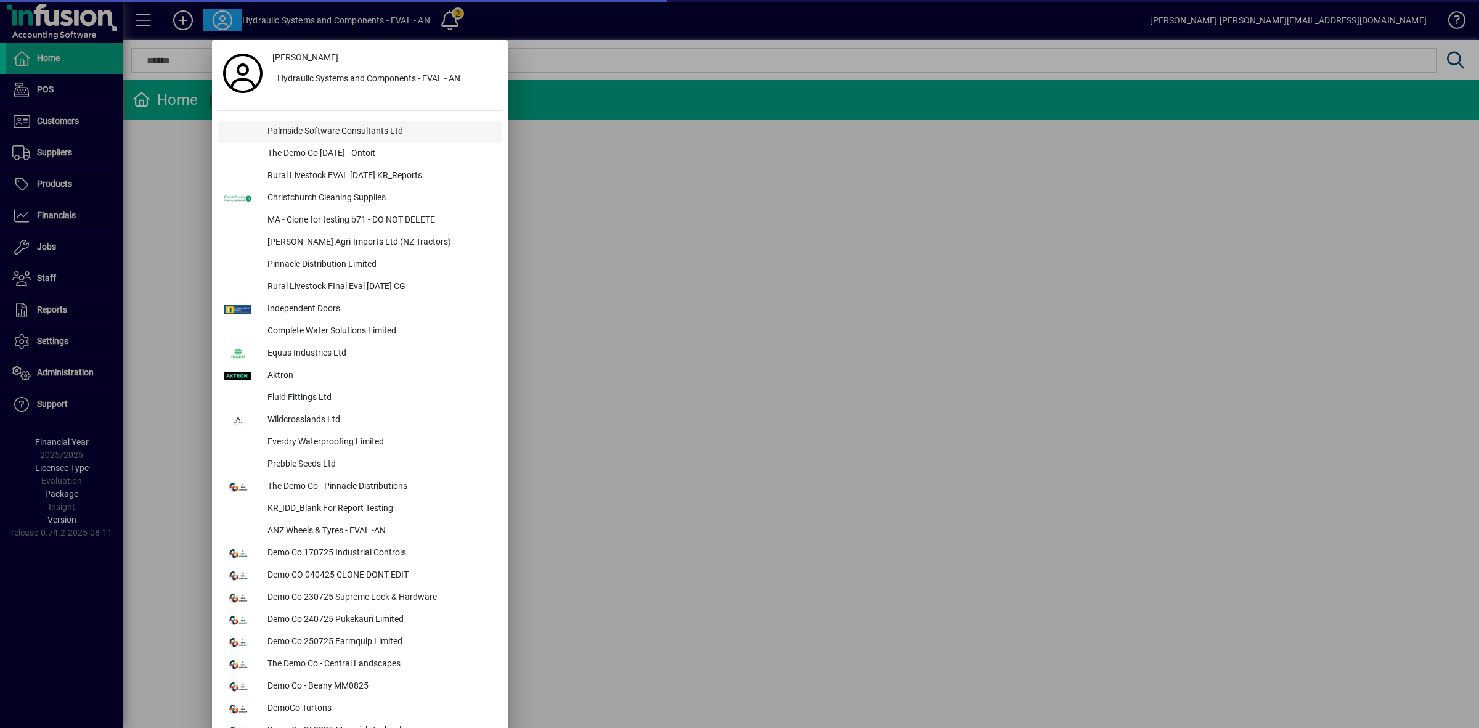 This screenshot has height=728, width=1479. Describe the element at coordinates (360, 709) in the screenshot. I see `button: DemoCo Turtons` at that location.